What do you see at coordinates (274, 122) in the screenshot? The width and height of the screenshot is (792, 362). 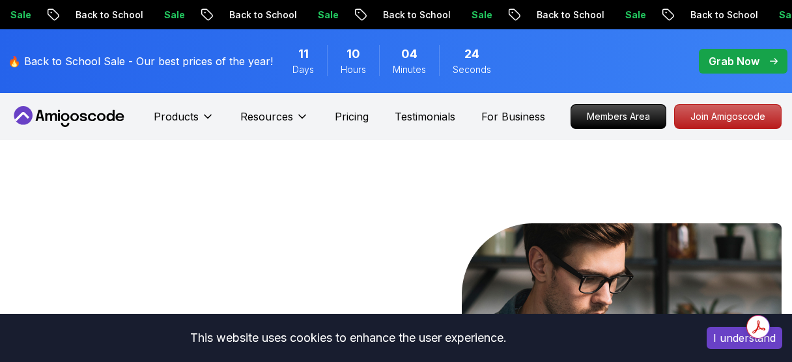 I see `button: Resources` at bounding box center [274, 122].